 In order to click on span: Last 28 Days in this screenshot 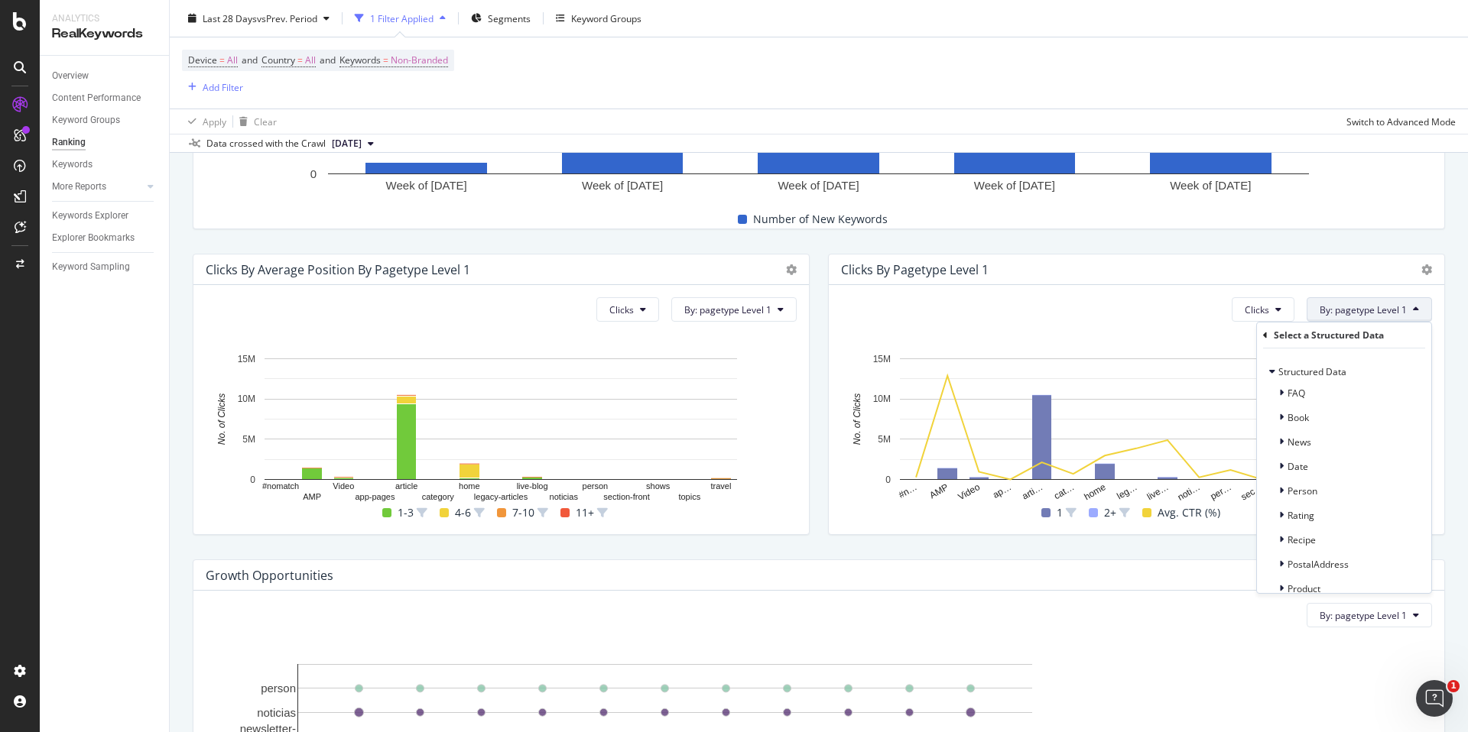, I will do `click(229, 18)`.